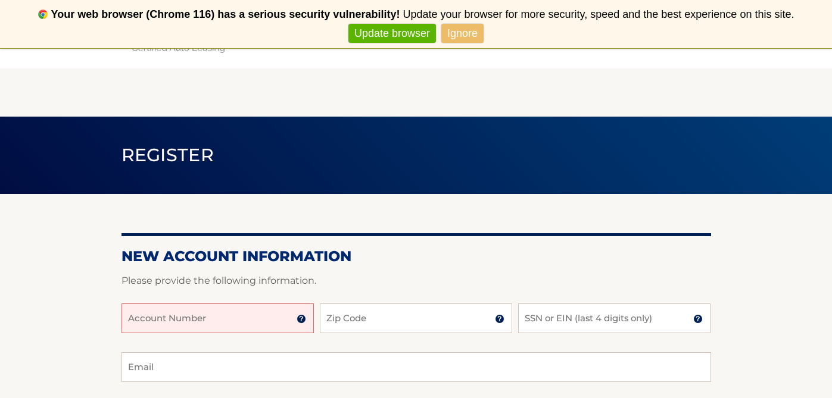 The width and height of the screenshot is (832, 398). I want to click on h2: New Account Information, so click(416, 257).